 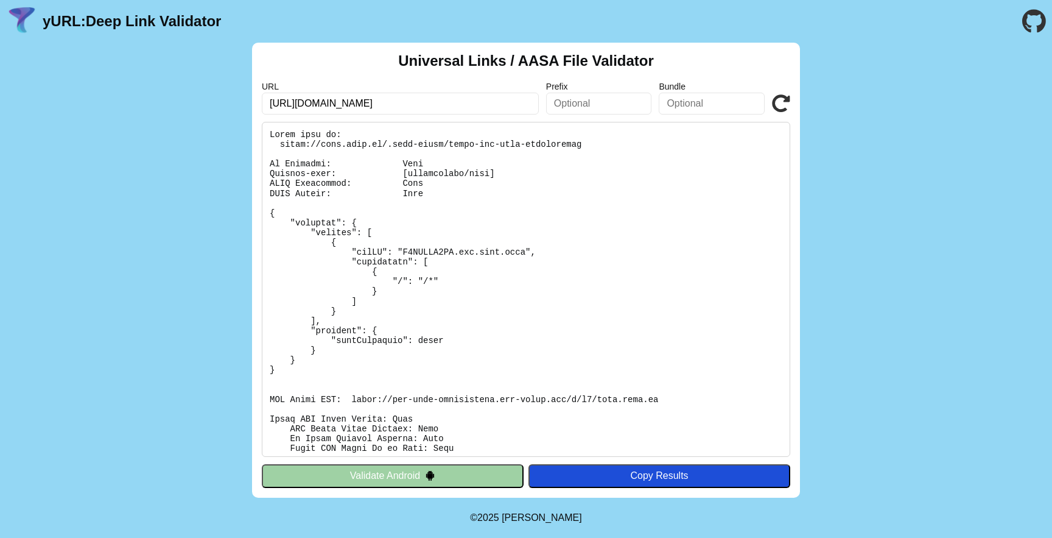 What do you see at coordinates (526, 61) in the screenshot?
I see `h2: Universal Links / AASA File Validator` at bounding box center [526, 61].